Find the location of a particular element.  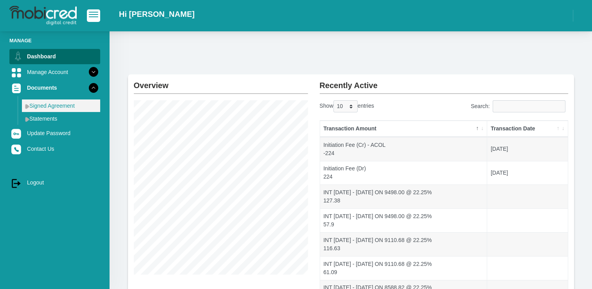

a: Documents is located at coordinates (55, 88).